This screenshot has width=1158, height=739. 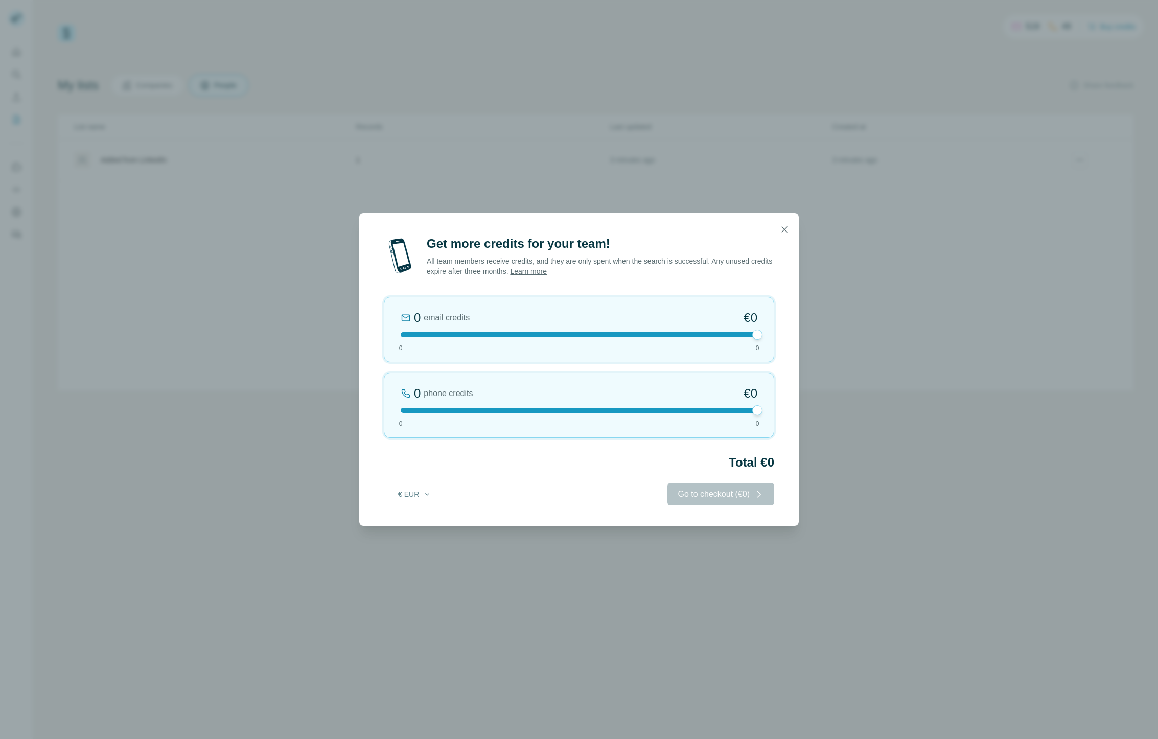 What do you see at coordinates (448, 394) in the screenshot?
I see `span: phone credits` at bounding box center [448, 394].